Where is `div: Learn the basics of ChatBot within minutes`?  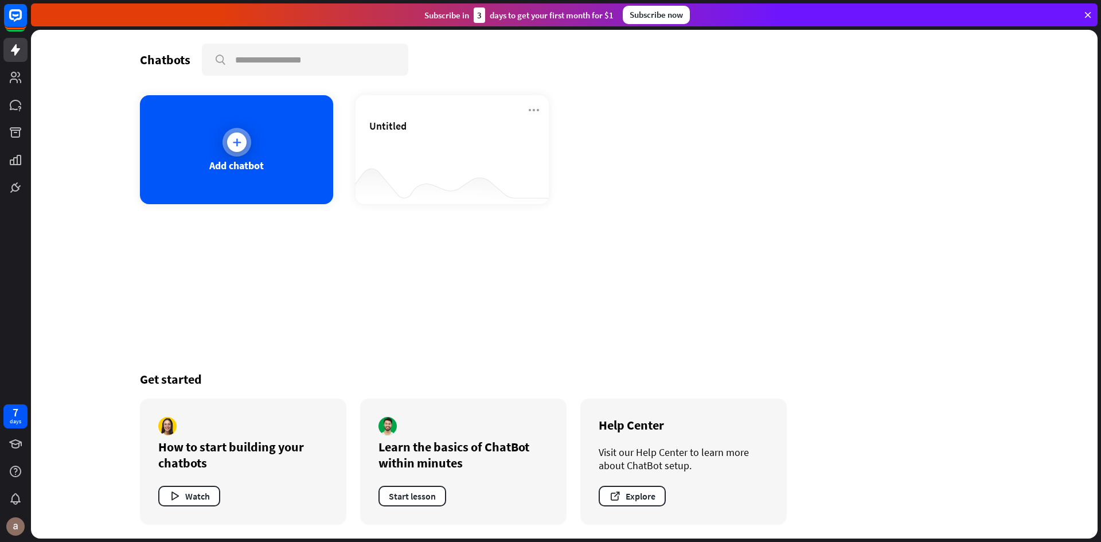 div: Learn the basics of ChatBot within minutes is located at coordinates (464, 455).